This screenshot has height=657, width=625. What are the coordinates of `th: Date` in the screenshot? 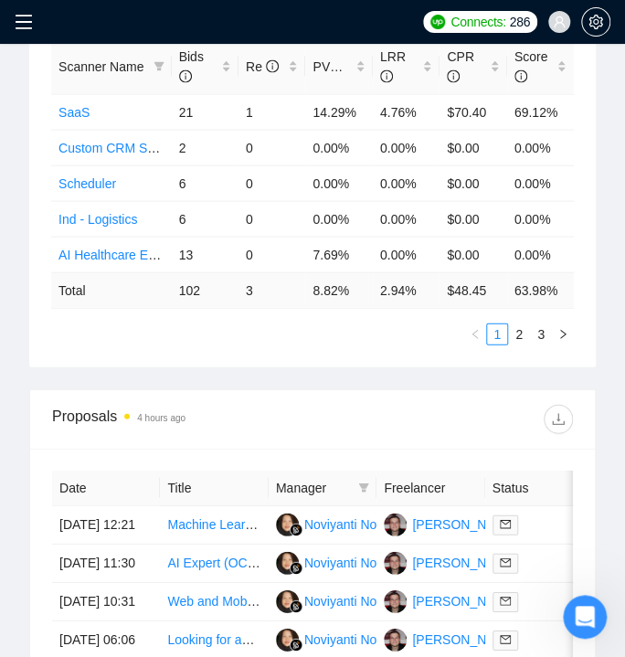 It's located at (106, 488).